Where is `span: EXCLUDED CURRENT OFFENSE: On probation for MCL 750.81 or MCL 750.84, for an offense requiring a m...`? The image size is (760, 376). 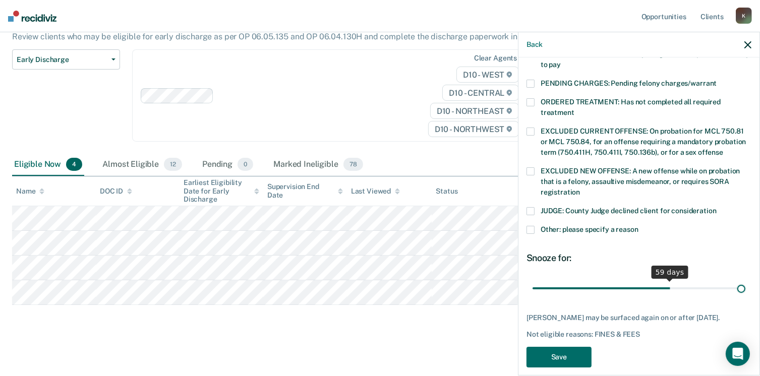 span: EXCLUDED CURRENT OFFENSE: On probation for MCL 750.81 or MCL 750.84, for an offense requiring a m... is located at coordinates (643, 142).